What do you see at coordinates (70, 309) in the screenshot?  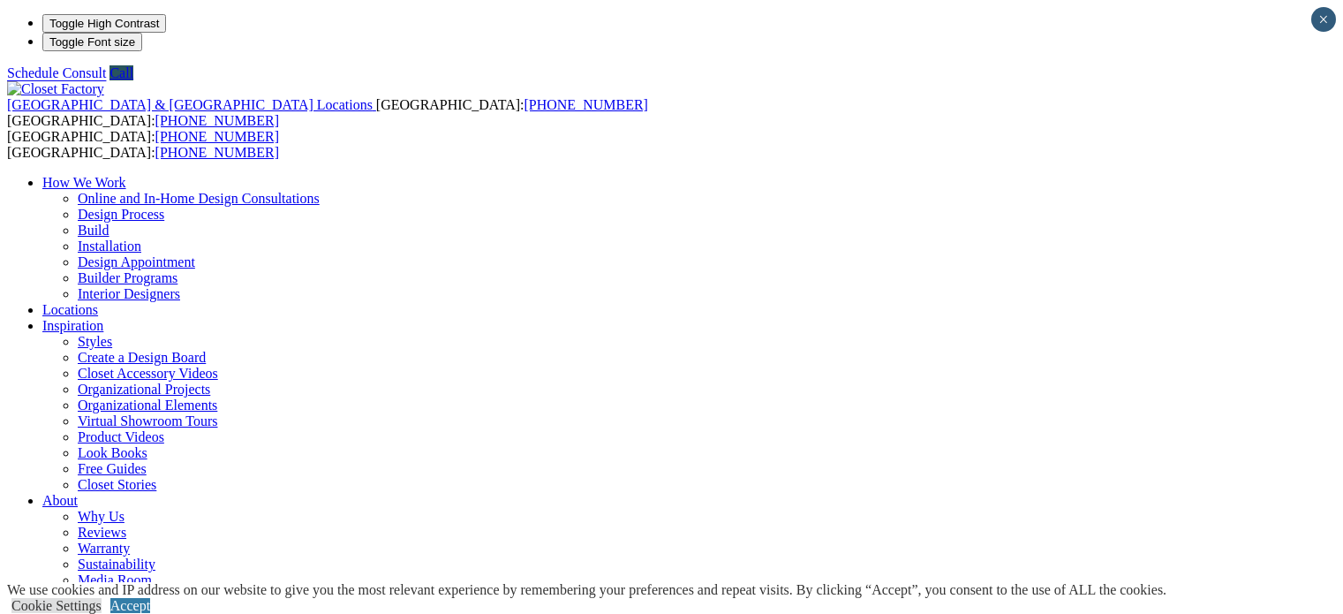 I see `a: Locations` at bounding box center [70, 309].